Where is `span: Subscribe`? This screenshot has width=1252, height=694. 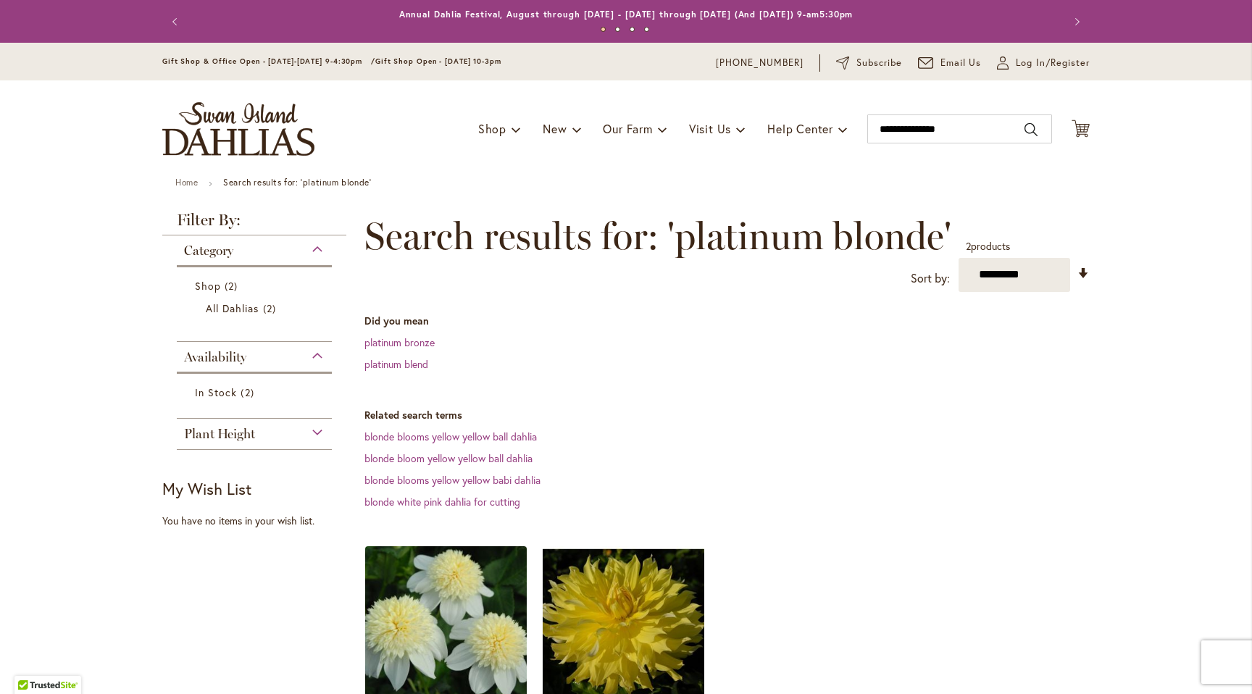
span: Subscribe is located at coordinates (879, 63).